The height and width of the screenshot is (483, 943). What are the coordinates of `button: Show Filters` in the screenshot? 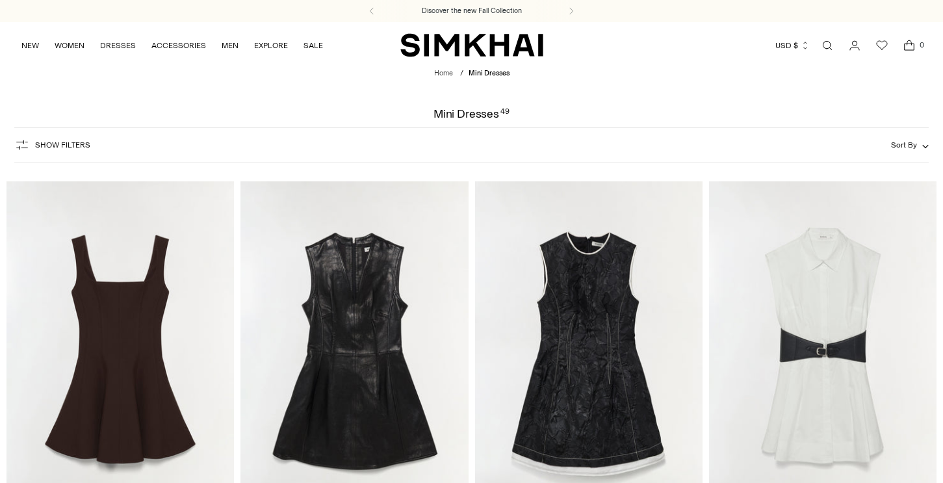 It's located at (52, 145).